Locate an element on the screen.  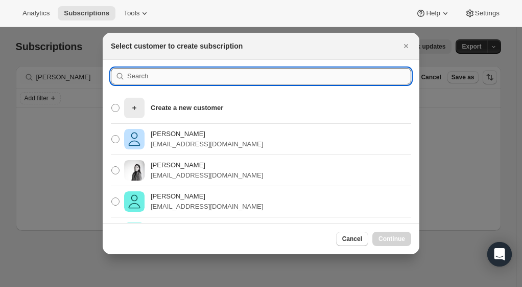
span: Subscriptions is located at coordinates (86, 13).